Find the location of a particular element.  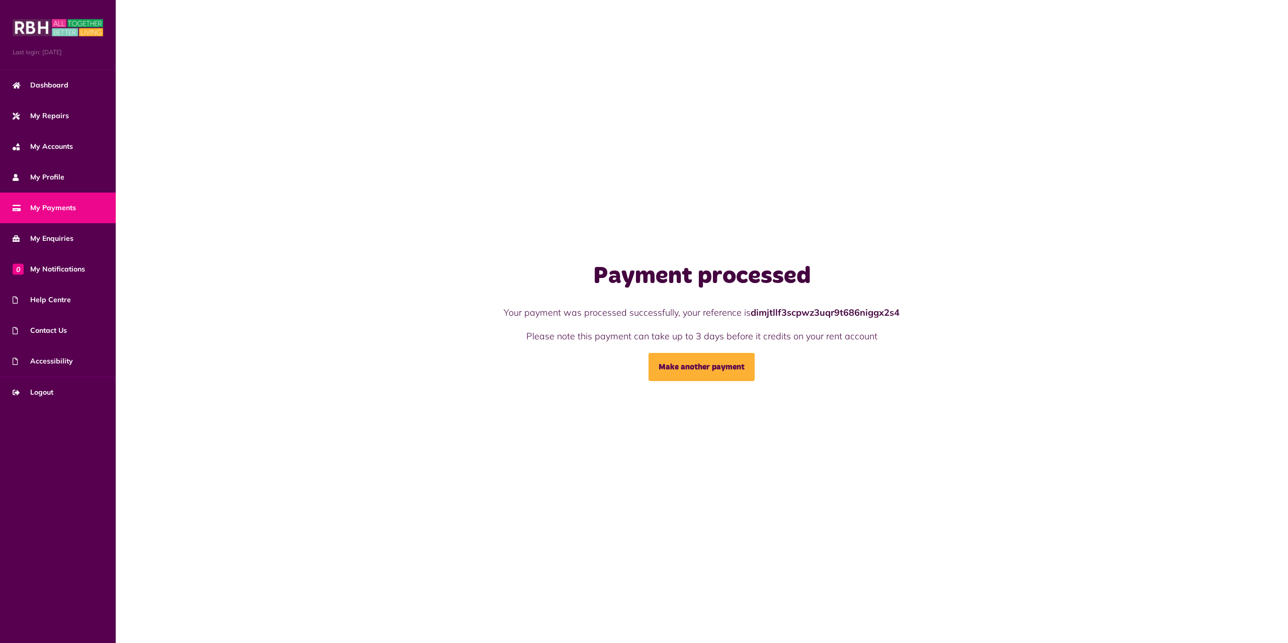

span: My Accounts is located at coordinates (43, 146).